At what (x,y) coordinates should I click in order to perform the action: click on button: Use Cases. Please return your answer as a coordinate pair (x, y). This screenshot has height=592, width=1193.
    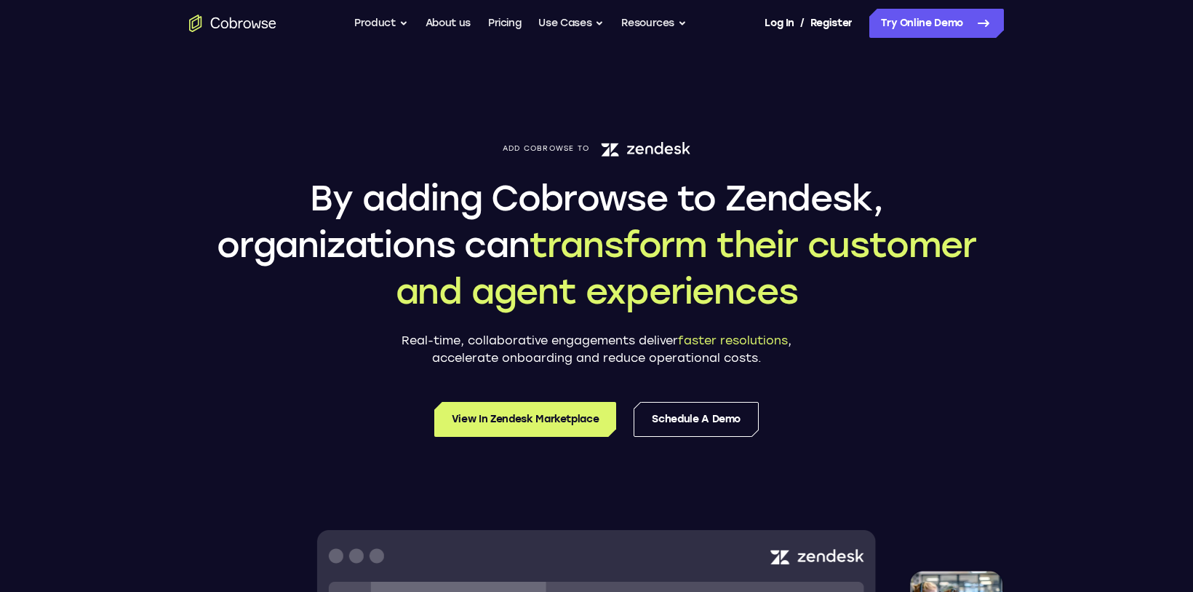
    Looking at the image, I should click on (571, 23).